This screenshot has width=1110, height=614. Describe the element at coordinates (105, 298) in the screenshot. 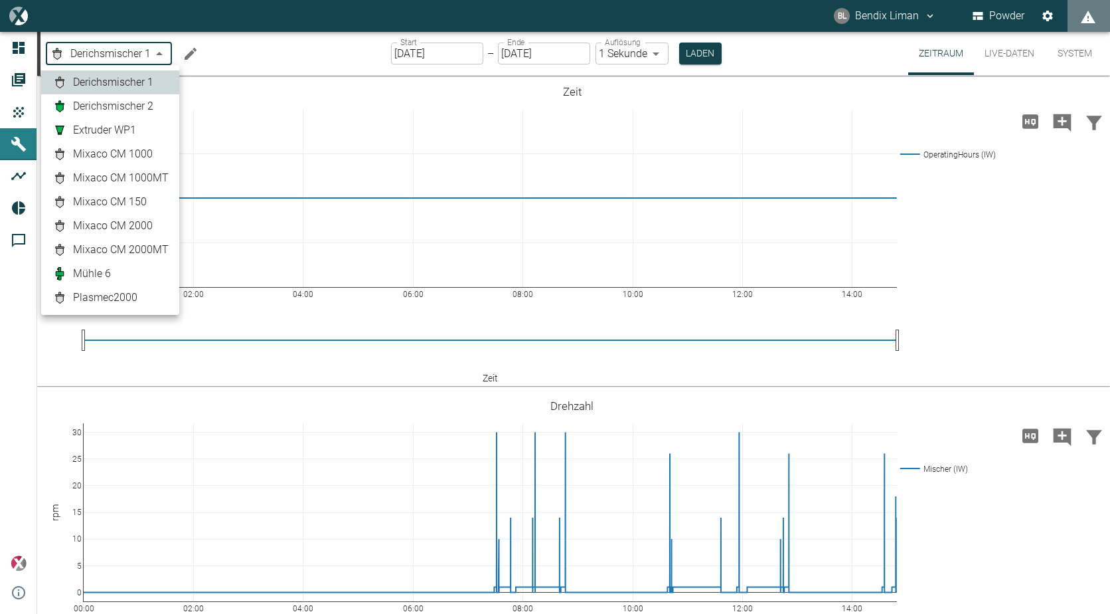

I see `span: Plasmec2000` at that location.